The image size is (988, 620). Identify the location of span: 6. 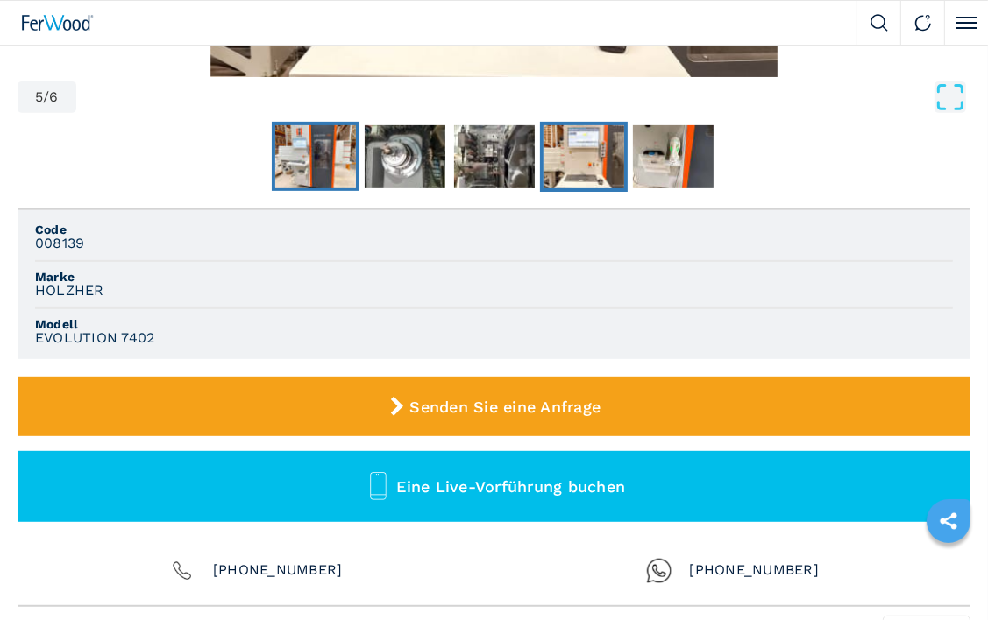
(54, 97).